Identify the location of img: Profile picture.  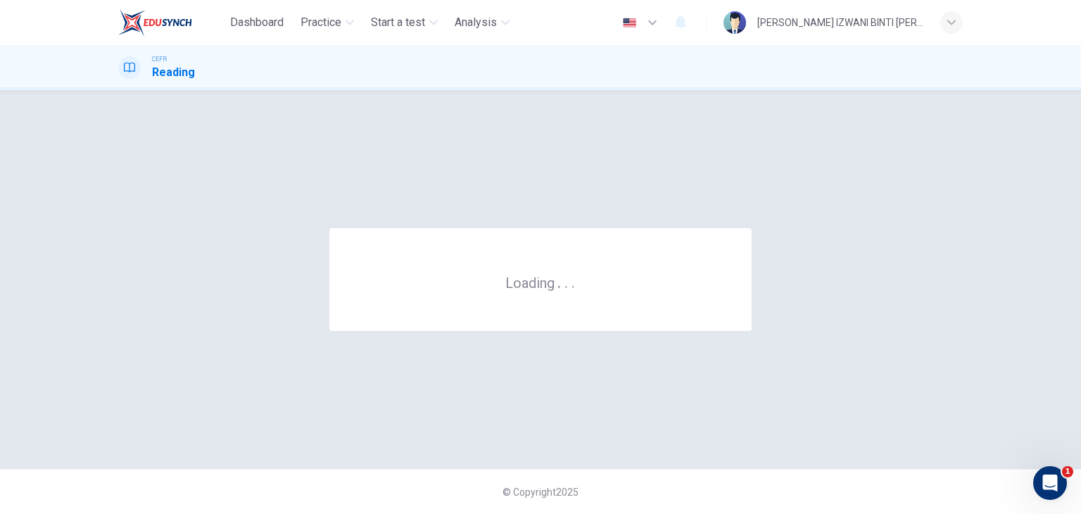
(735, 23).